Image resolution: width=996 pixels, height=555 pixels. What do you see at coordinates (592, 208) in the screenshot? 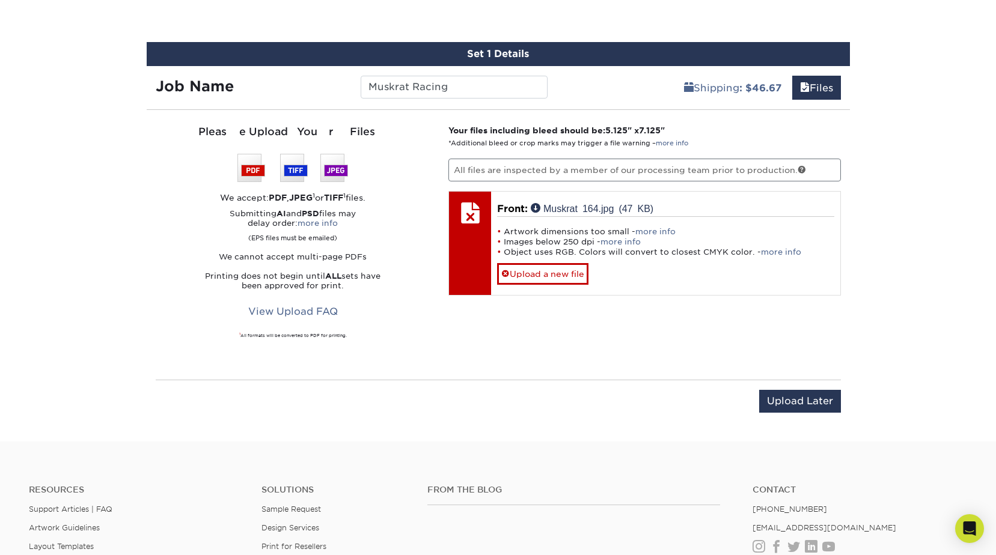
I see `a: Muskrat 164.jpg (47 KB)` at bounding box center [592, 208].